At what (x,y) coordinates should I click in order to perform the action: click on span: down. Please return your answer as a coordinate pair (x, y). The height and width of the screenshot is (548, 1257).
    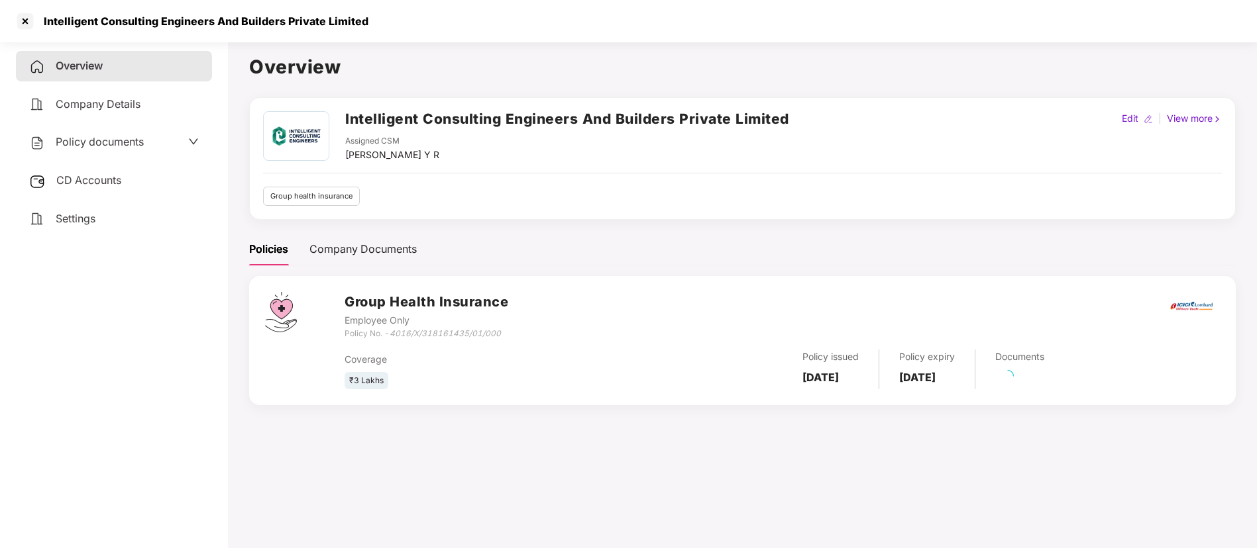
    Looking at the image, I should click on (193, 142).